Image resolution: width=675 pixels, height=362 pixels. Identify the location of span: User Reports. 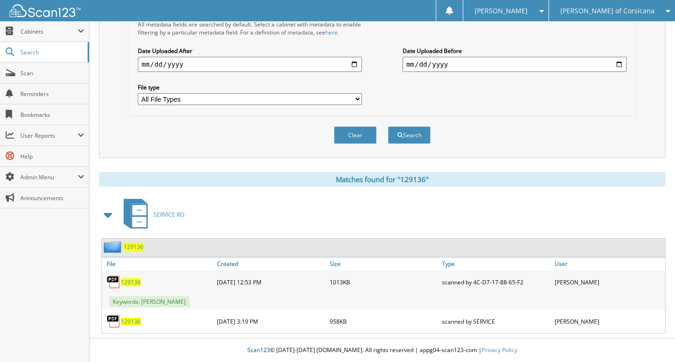
(49, 135).